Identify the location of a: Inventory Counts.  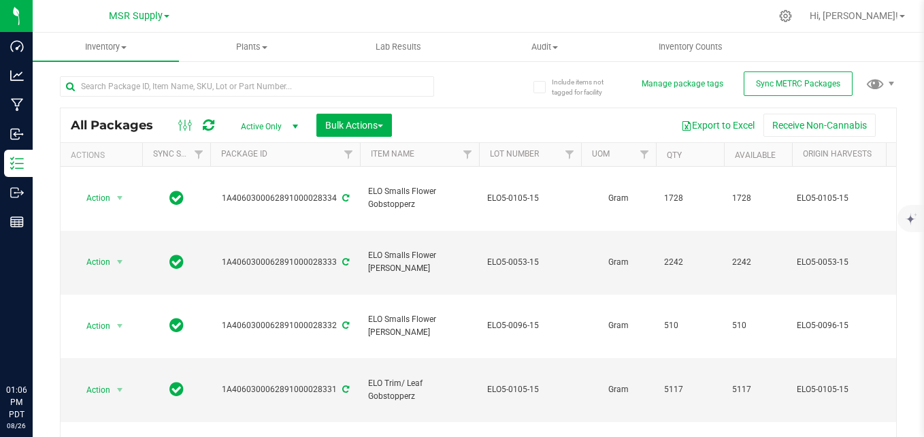
(691, 47).